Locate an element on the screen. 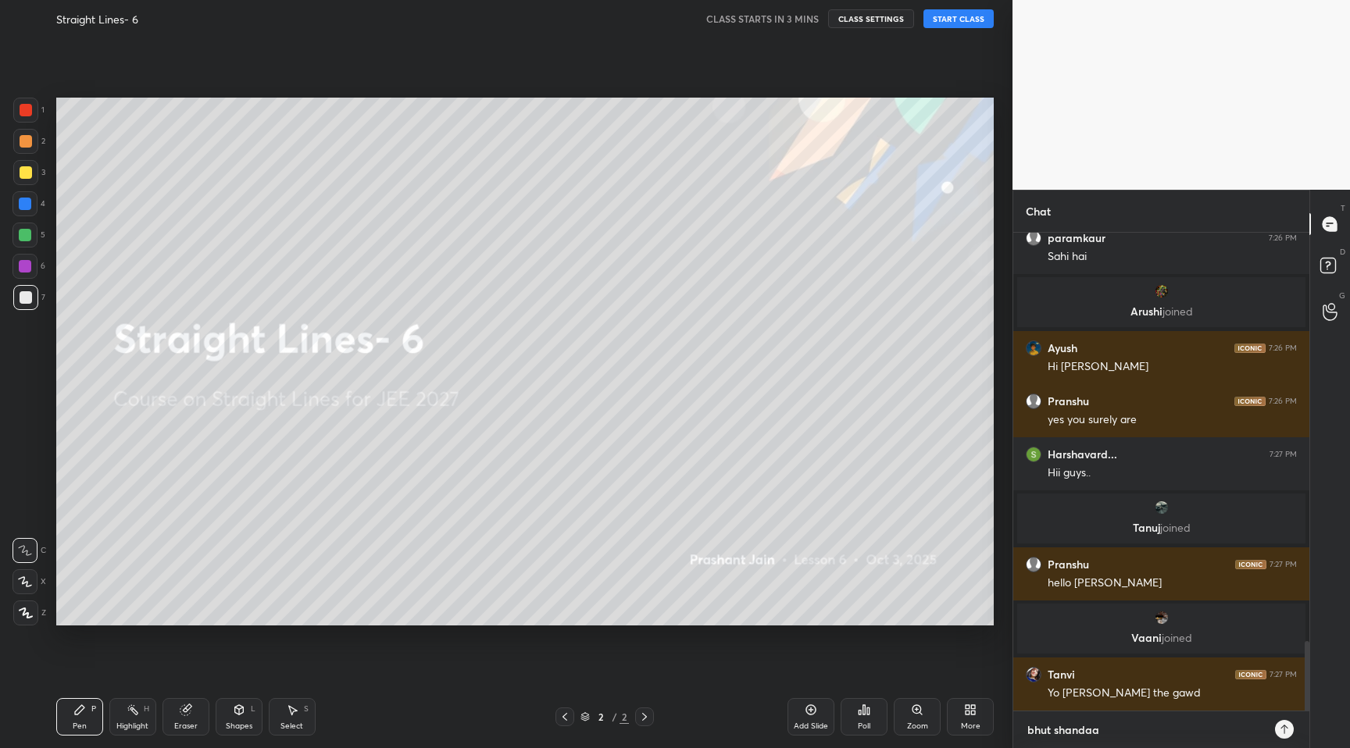 The height and width of the screenshot is (748, 1350). div: grid is located at coordinates (1161, 472).